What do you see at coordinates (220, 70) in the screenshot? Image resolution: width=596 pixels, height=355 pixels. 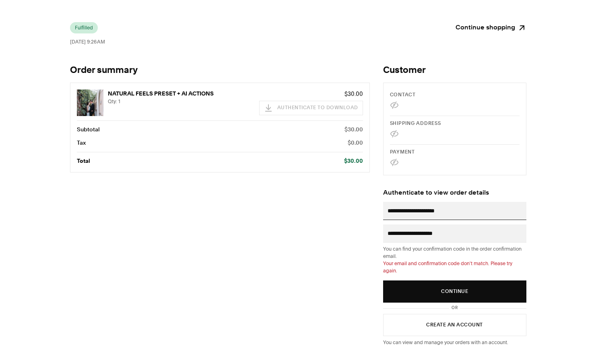 I see `h1: Order summary` at bounding box center [220, 70].